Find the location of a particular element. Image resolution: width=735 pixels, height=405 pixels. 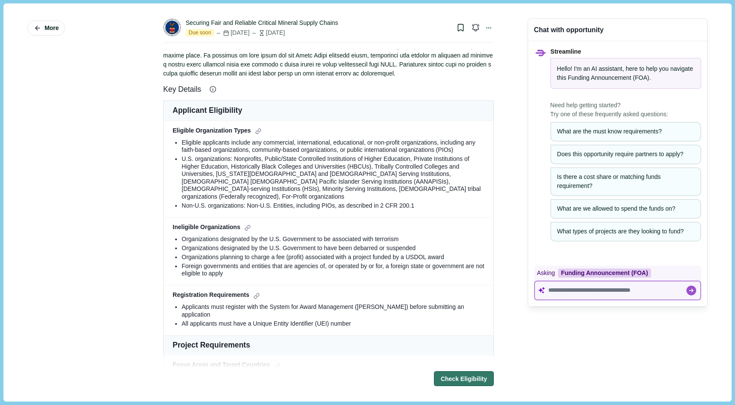

div: All applicants must have a Unique Entity Identifier (UEI) number is located at coordinates (333, 324).